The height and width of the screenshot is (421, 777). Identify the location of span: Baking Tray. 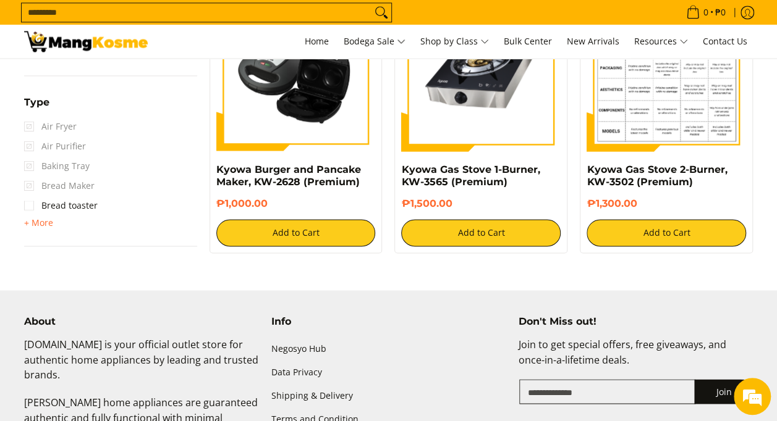
(57, 166).